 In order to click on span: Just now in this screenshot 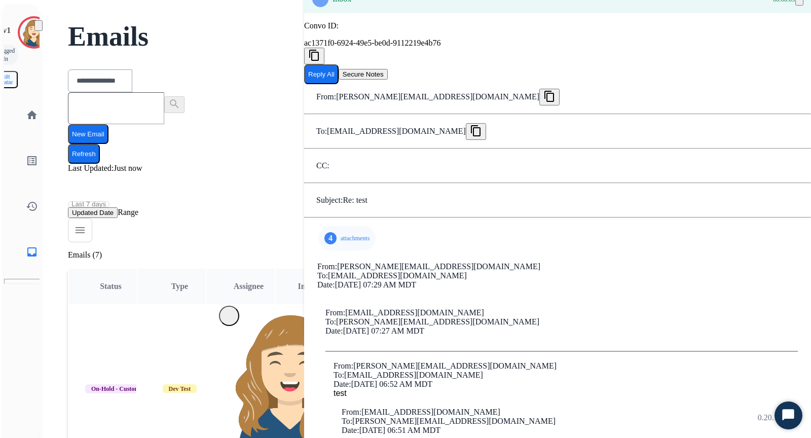, I will do `click(128, 168)`.